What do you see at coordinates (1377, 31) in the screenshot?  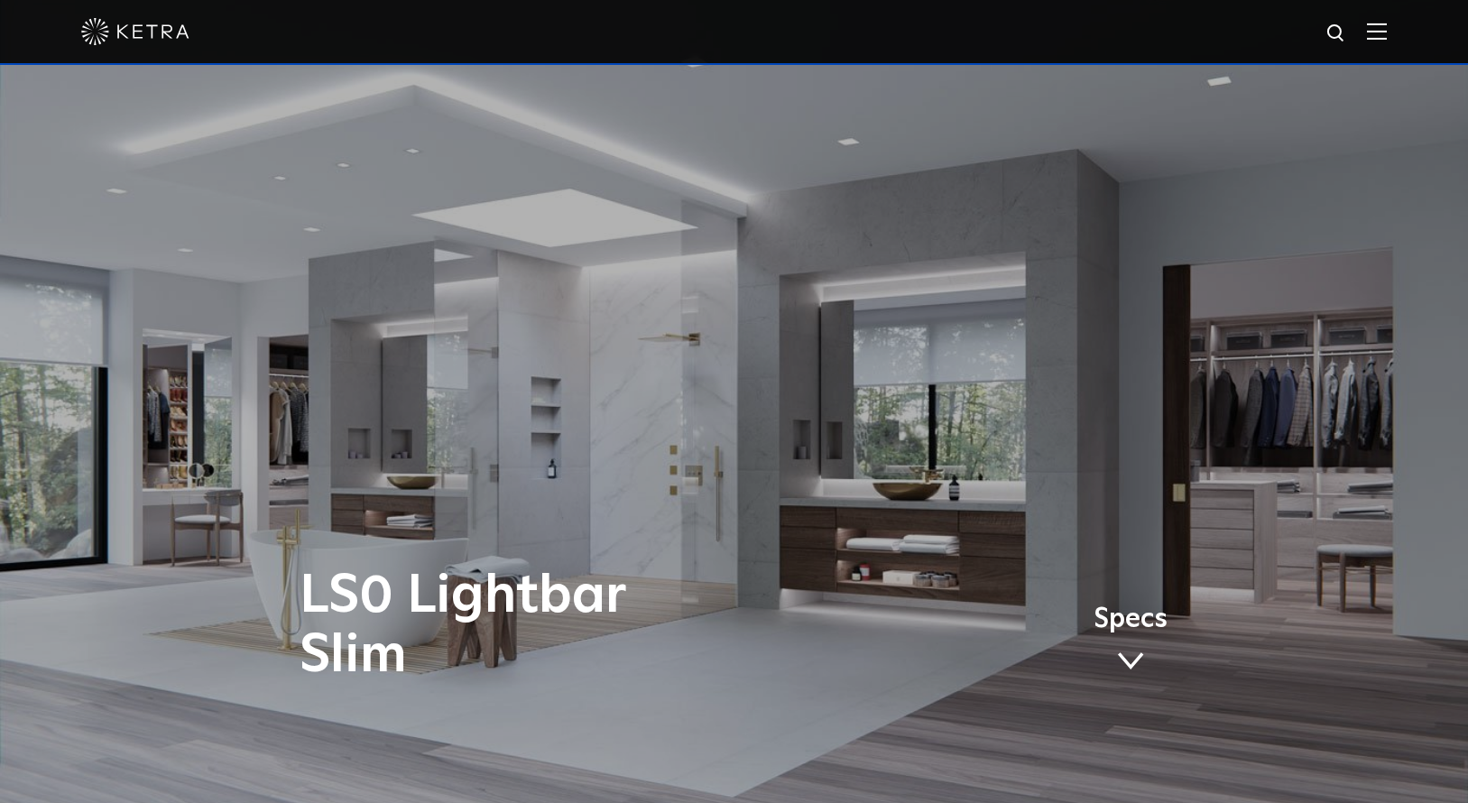 I see `img: Hamburger%20Nav.svg` at bounding box center [1377, 31].